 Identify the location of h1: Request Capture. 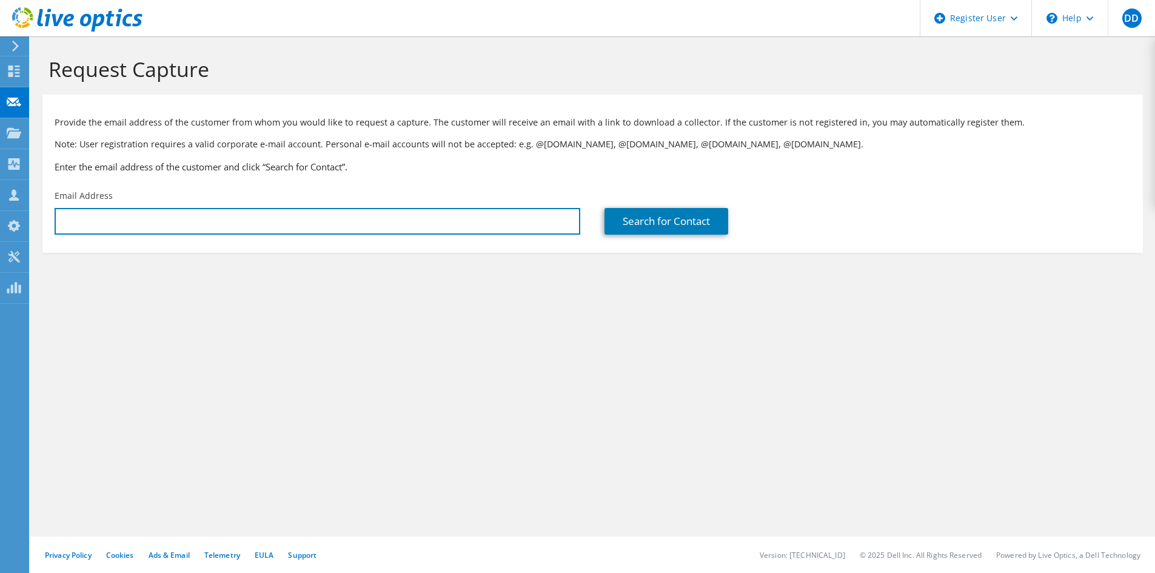
(589, 69).